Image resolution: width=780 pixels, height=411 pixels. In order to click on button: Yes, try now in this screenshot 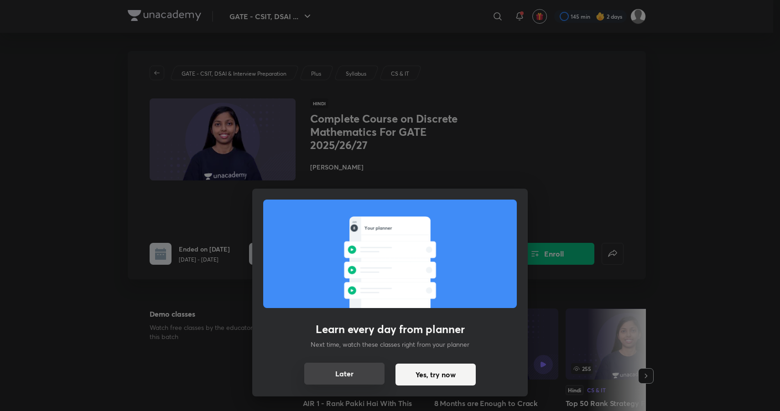, I will do `click(436, 375)`.